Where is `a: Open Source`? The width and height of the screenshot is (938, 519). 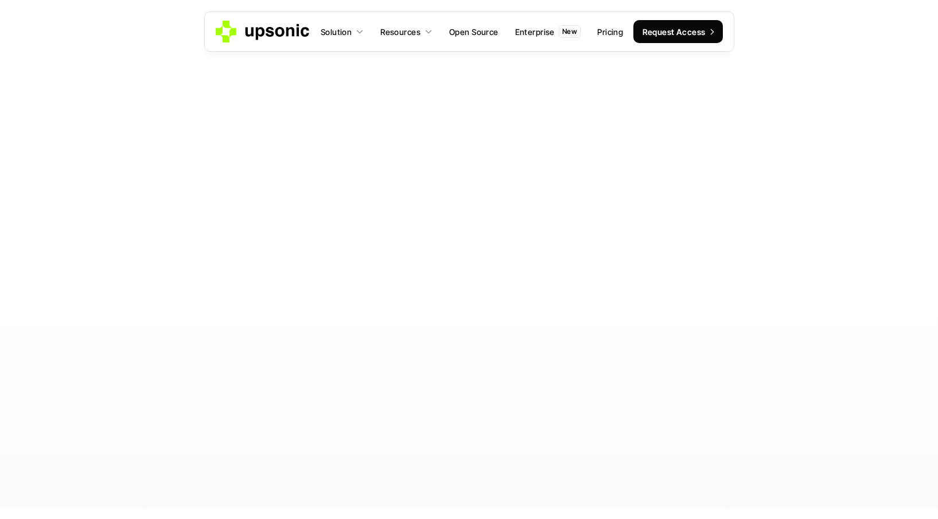
a: Open Source is located at coordinates (474, 32).